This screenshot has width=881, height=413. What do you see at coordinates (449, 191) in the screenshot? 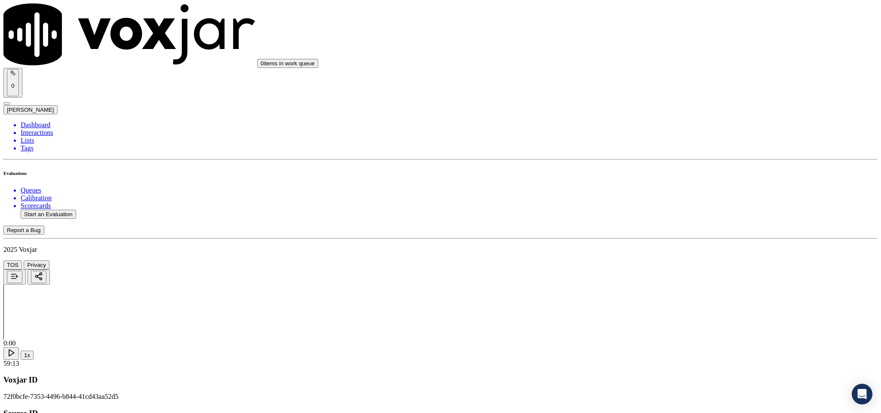
I see `a: Queues` at bounding box center [449, 191].